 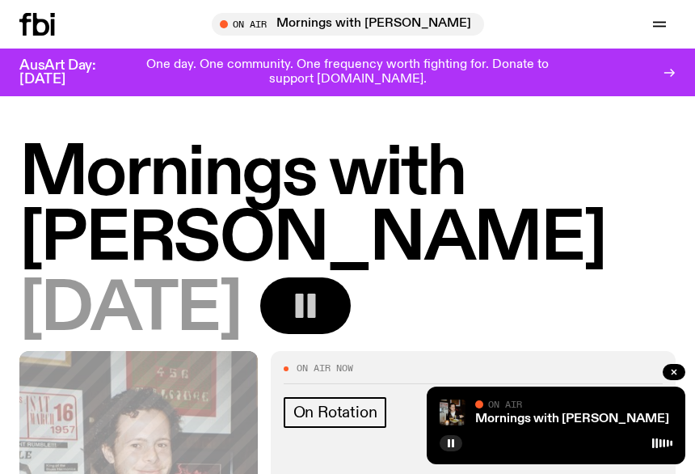 What do you see at coordinates (335, 412) in the screenshot?
I see `span: On Rotation` at bounding box center [335, 412].